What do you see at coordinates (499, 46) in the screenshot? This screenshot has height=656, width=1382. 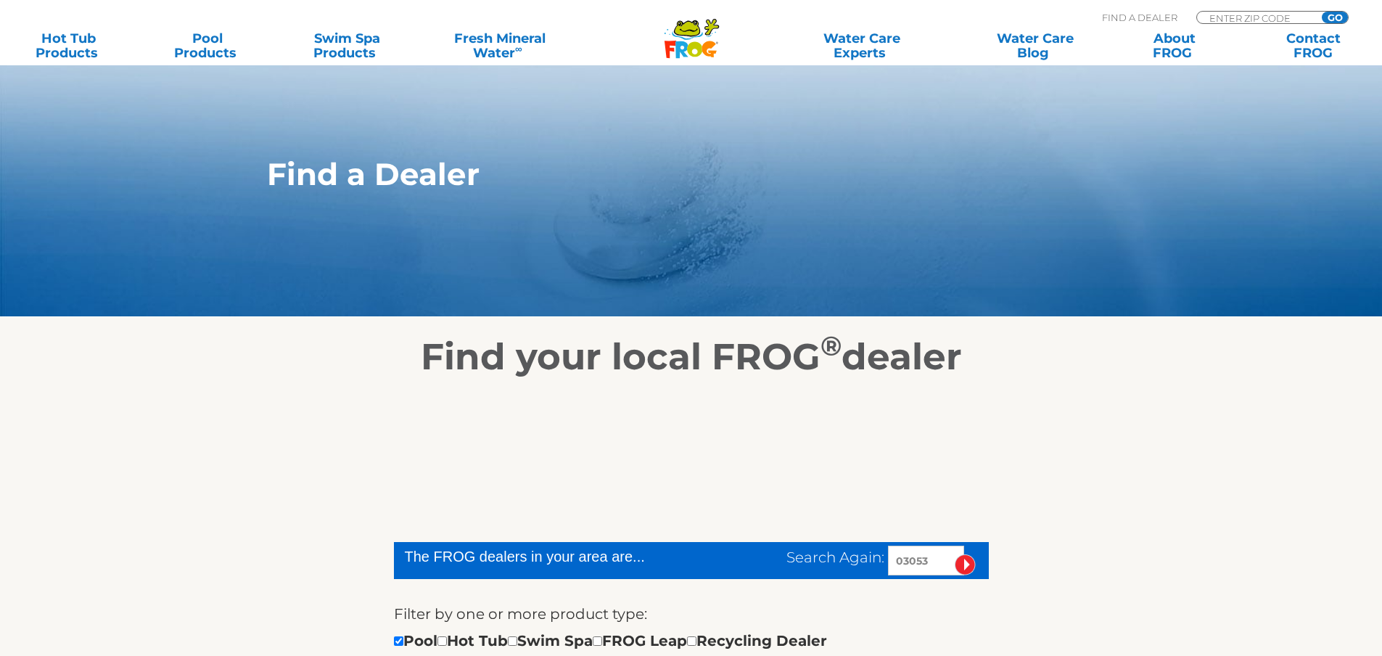 I see `a: Fresh MineralWater∞` at bounding box center [499, 46].